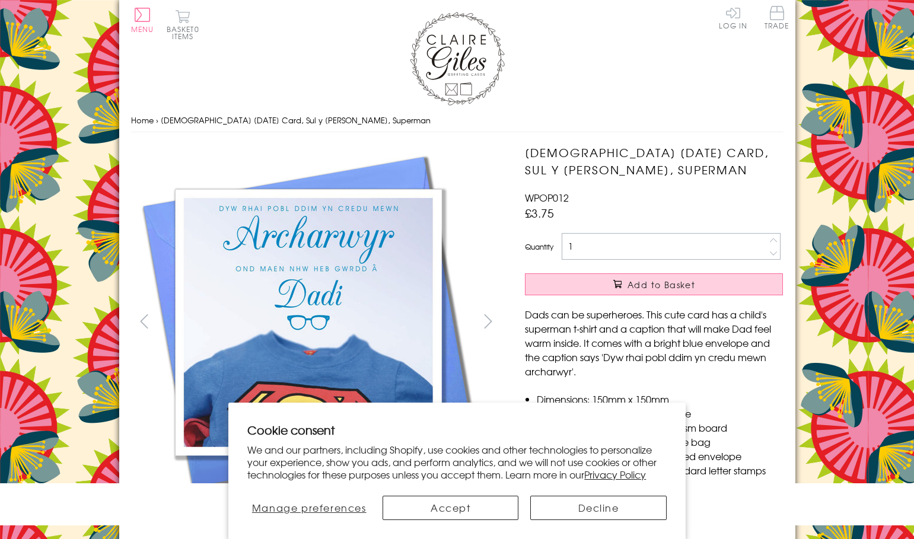 This screenshot has height=539, width=914. What do you see at coordinates (142, 20) in the screenshot?
I see `button: Menu` at bounding box center [142, 20].